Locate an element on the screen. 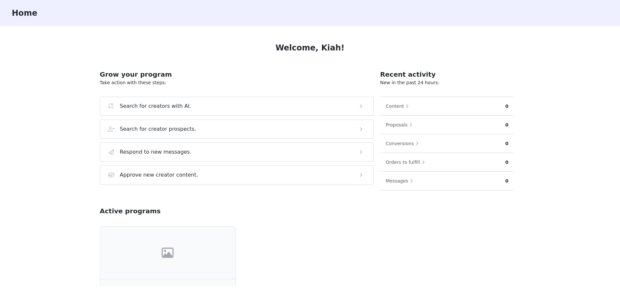 The width and height of the screenshot is (620, 307). h3: Search for creators with AI. is located at coordinates (155, 106).